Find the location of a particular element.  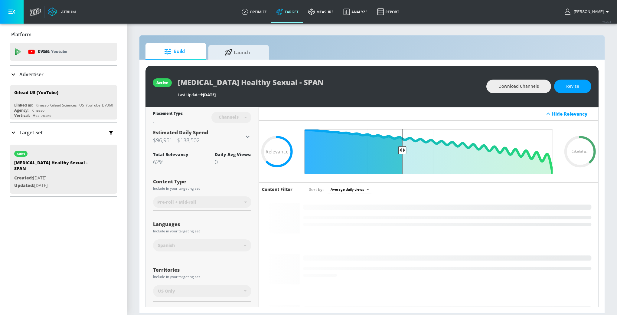

div: DV360: Youtube is located at coordinates (64, 52).